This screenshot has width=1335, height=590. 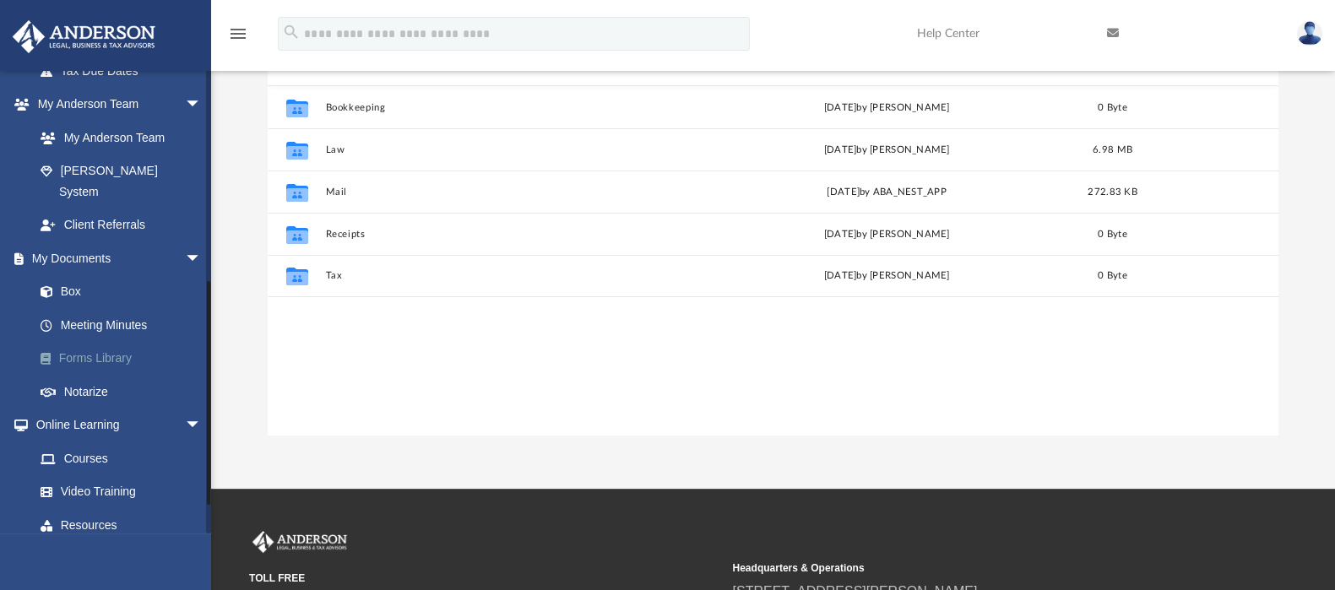 I want to click on a: Video Training, so click(x=117, y=492).